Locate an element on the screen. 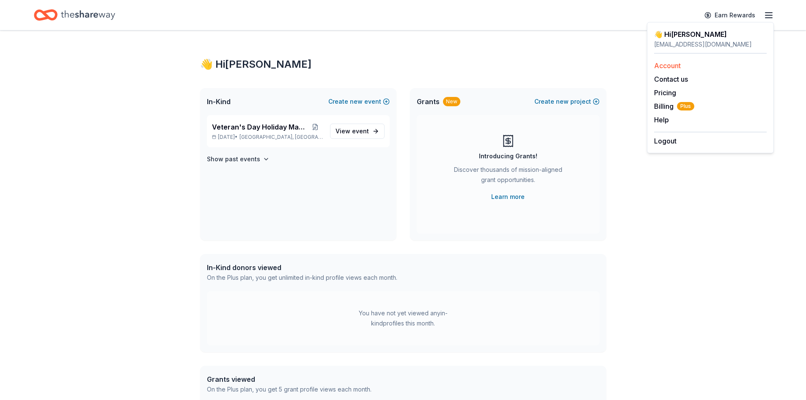 This screenshot has width=806, height=400. a: Learn more is located at coordinates (508, 197).